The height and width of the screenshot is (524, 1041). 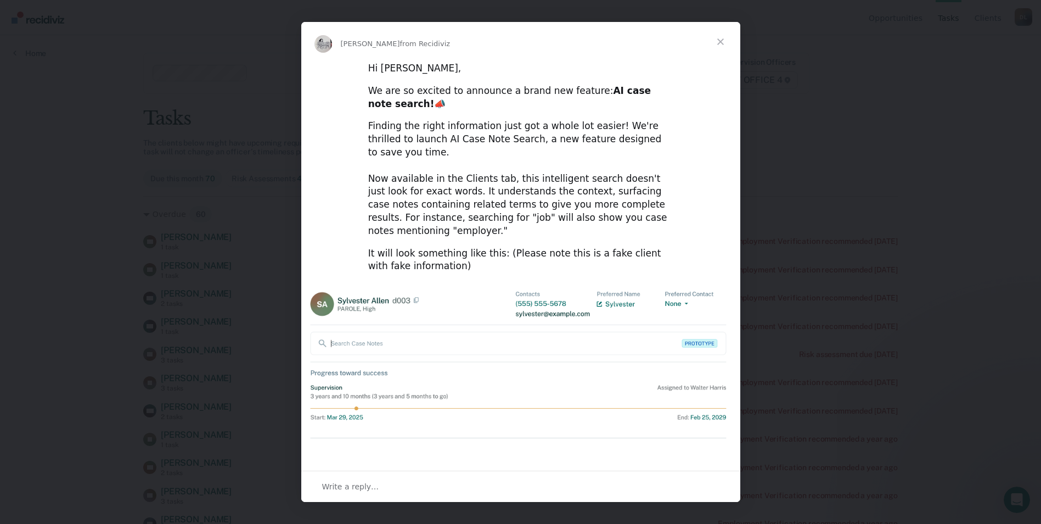 I want to click on div: Open conversation and reply, so click(x=521, y=486).